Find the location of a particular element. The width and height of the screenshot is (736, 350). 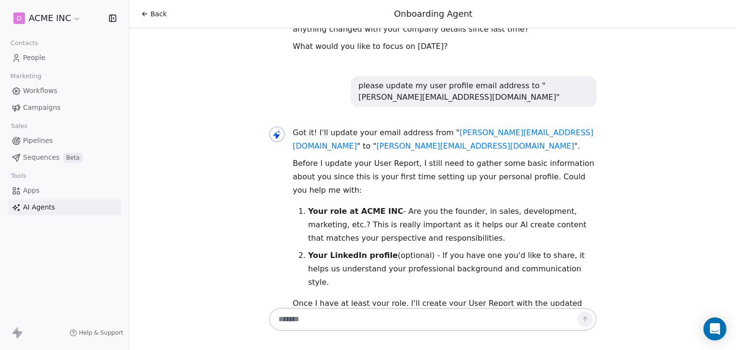

span: D is located at coordinates (19, 18).